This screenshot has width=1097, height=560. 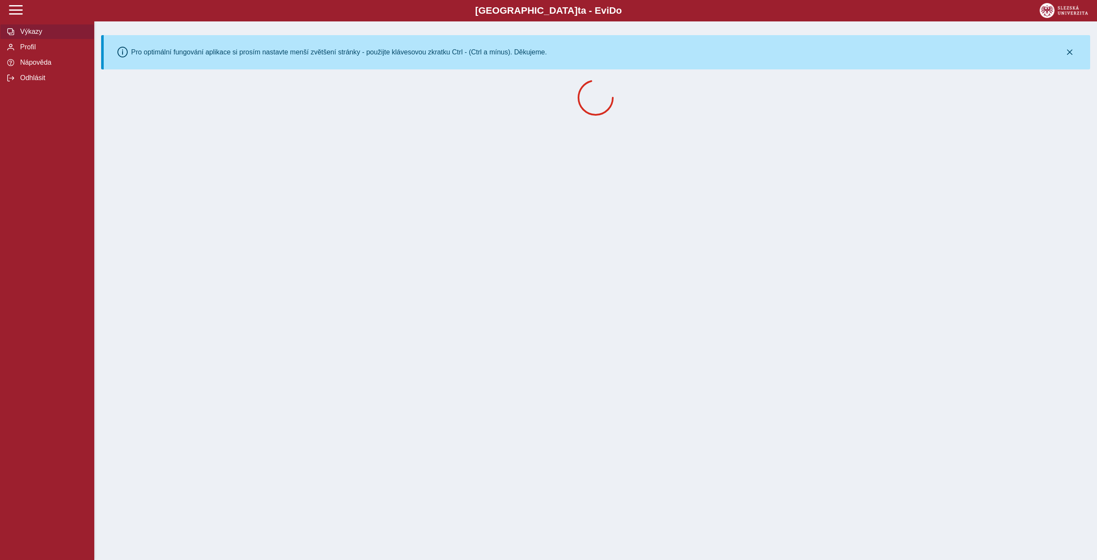 What do you see at coordinates (339, 52) in the screenshot?
I see `div: Pro optimální fungování aplikace si prosím nastavte menší zvětšení stránky - použijte klávesovou ...` at bounding box center [339, 52].